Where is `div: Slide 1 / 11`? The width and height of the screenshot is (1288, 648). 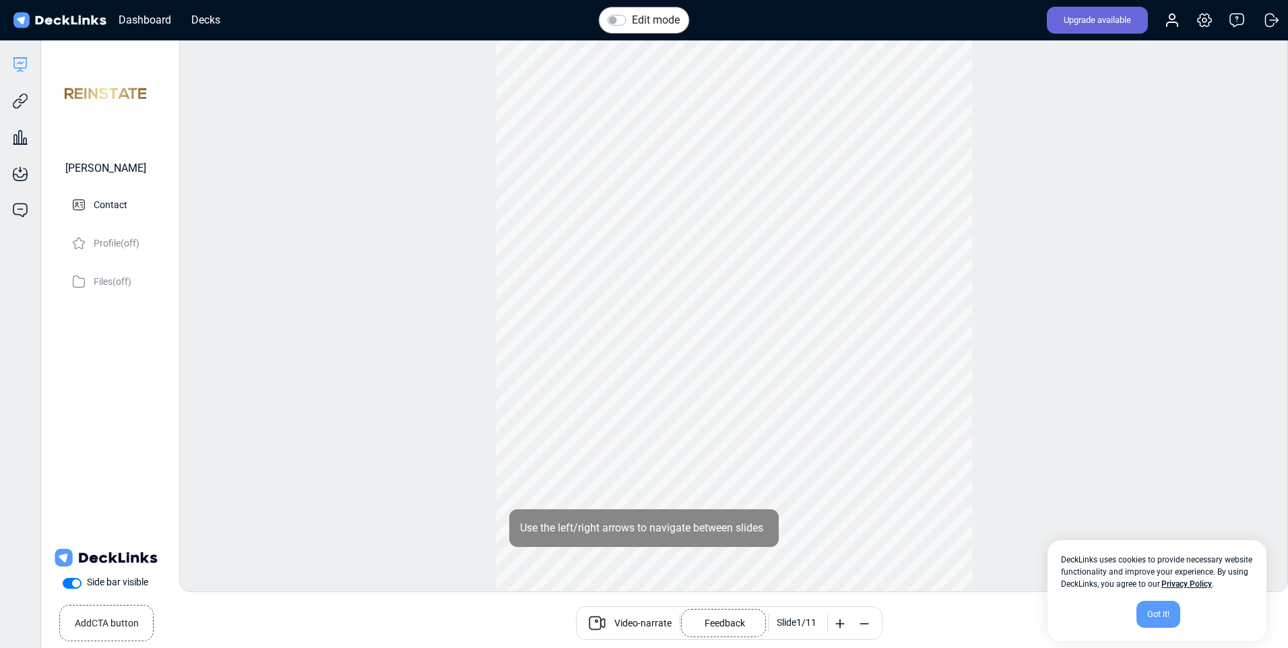 div: Slide 1 / 11 is located at coordinates (797, 623).